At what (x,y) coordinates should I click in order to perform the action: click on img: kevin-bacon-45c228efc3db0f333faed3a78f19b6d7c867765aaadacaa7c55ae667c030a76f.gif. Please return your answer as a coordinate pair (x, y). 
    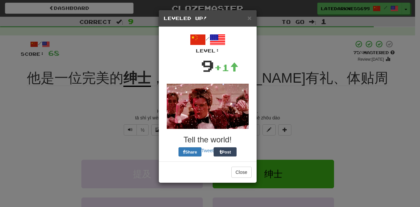
    Looking at the image, I should click on (208, 106).